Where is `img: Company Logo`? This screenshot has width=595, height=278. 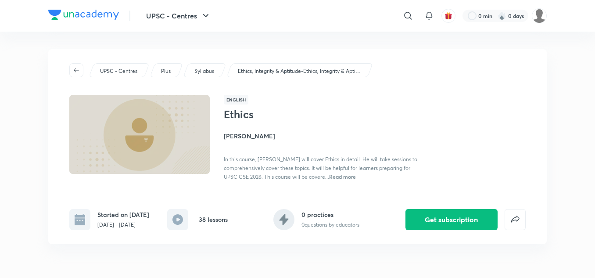 img: Company Logo is located at coordinates (83, 15).